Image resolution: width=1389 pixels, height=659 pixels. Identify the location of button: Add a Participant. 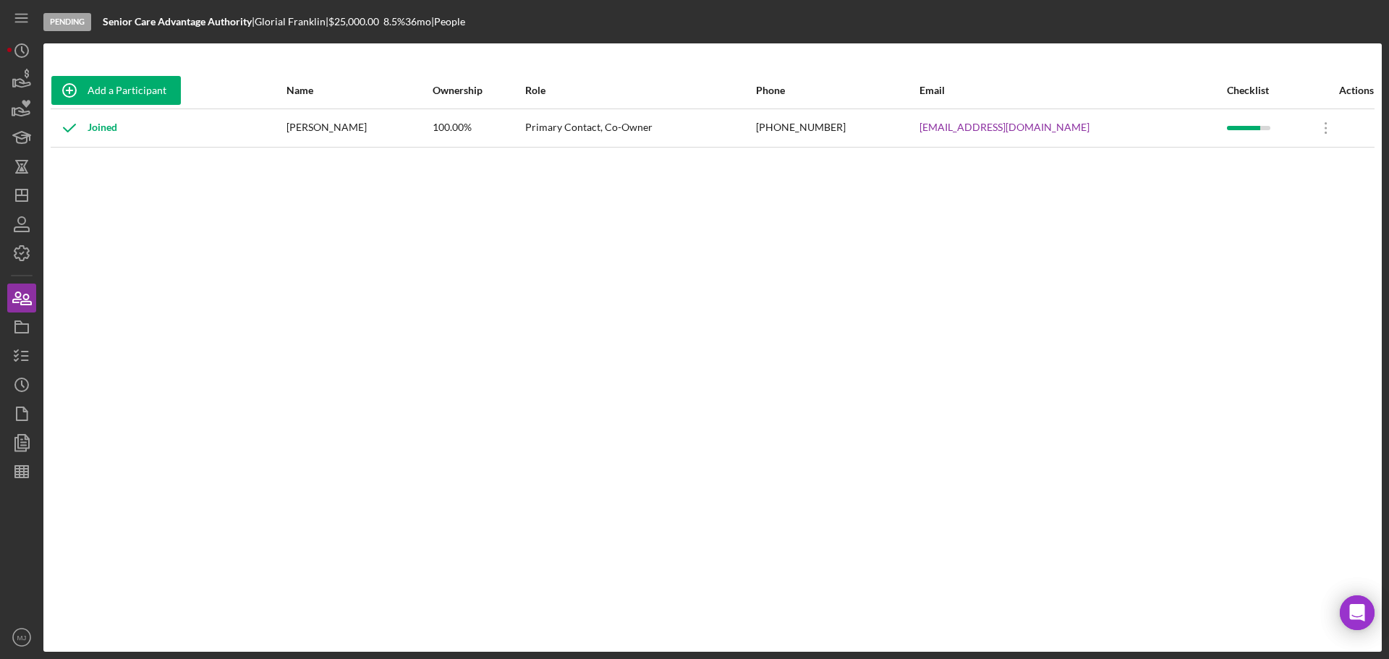
(116, 90).